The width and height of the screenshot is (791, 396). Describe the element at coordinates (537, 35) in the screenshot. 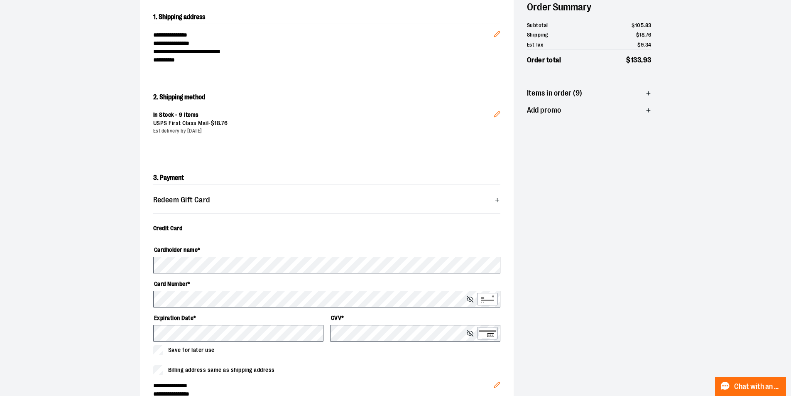

I see `span: Shipping` at that location.